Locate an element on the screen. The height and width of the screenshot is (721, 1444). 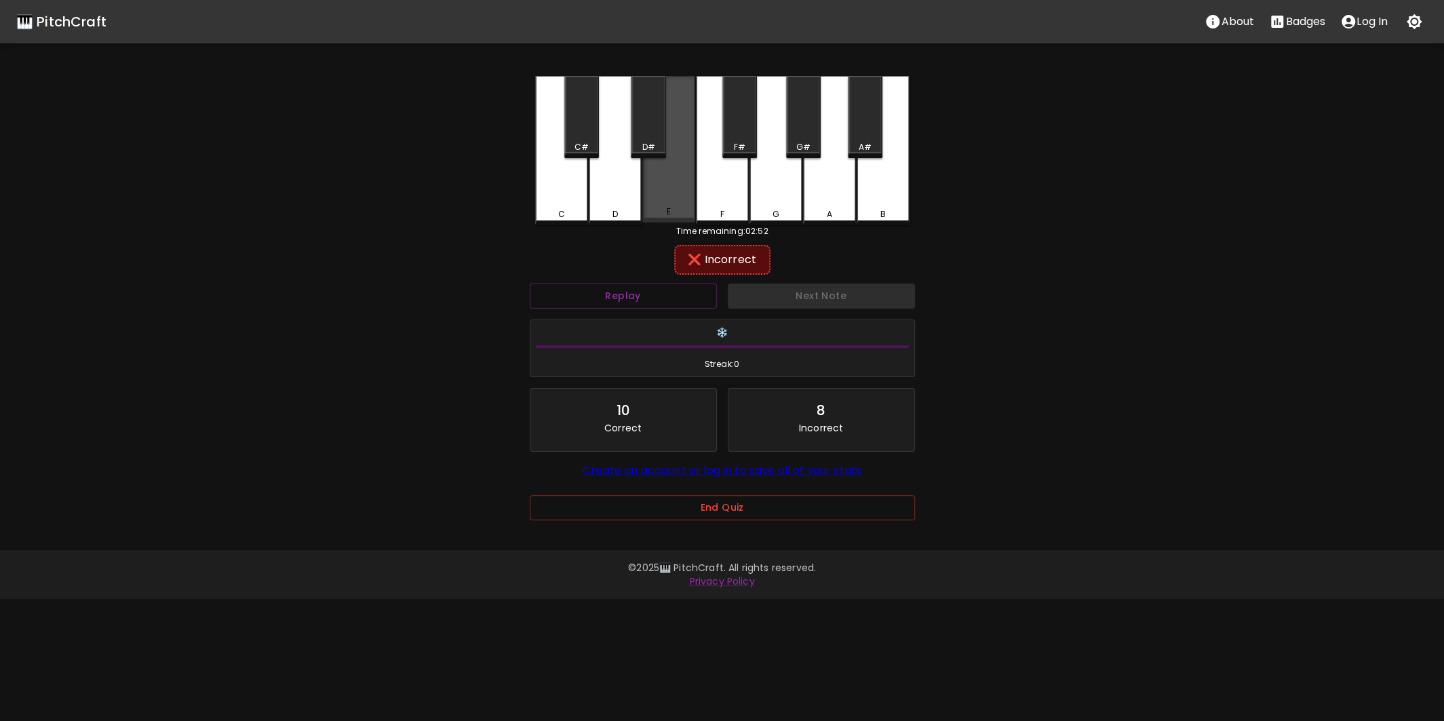
div: 🎹 PitchCraft is located at coordinates (61, 22).